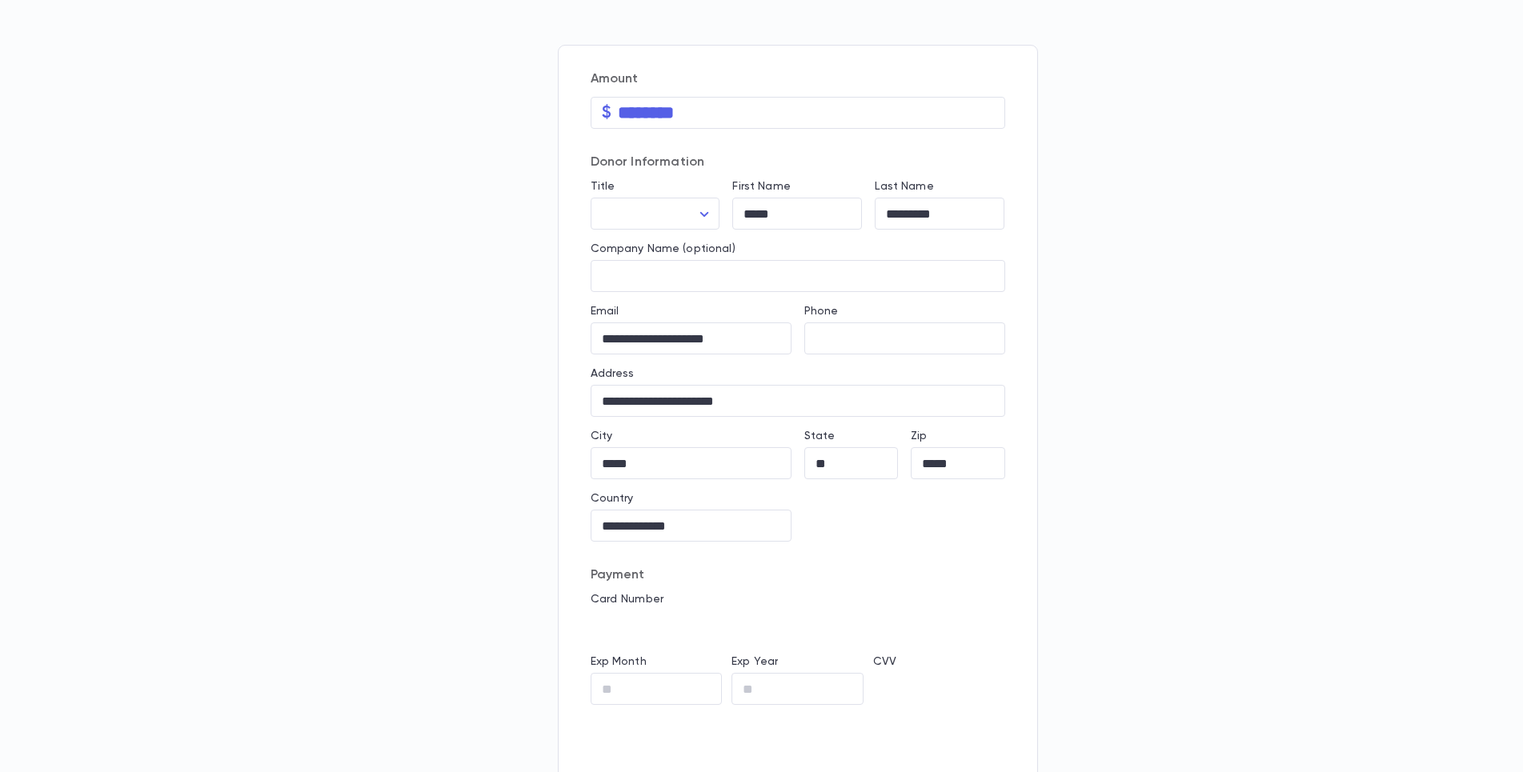 The width and height of the screenshot is (1523, 772). What do you see at coordinates (919, 436) in the screenshot?
I see `label: Zip` at bounding box center [919, 436].